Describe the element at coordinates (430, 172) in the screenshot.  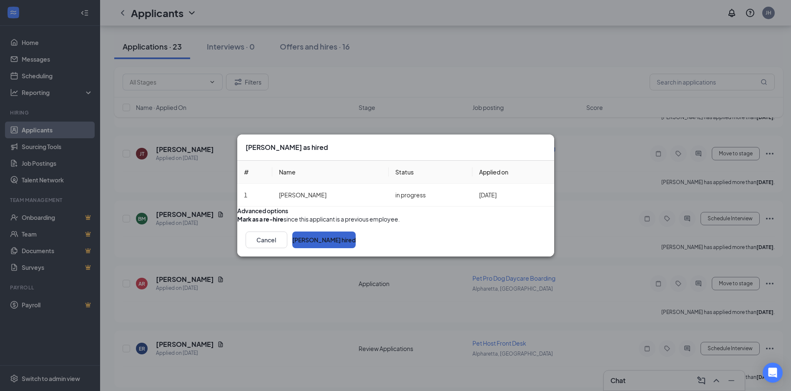
I see `th: Status` at that location.